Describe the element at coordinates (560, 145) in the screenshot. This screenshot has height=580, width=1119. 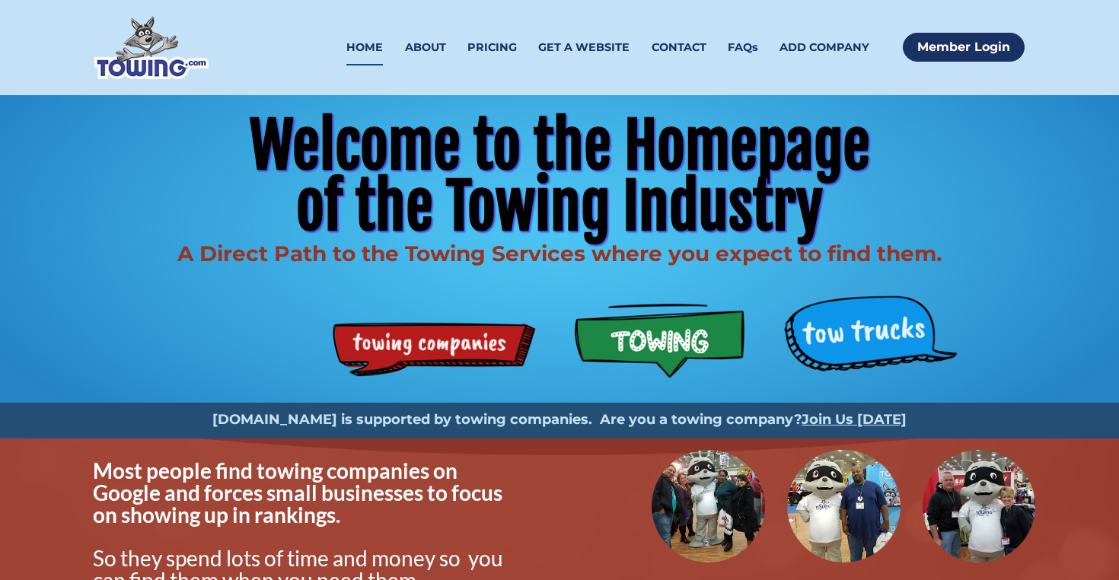
I see `span: Welcome to the Homepage` at that location.